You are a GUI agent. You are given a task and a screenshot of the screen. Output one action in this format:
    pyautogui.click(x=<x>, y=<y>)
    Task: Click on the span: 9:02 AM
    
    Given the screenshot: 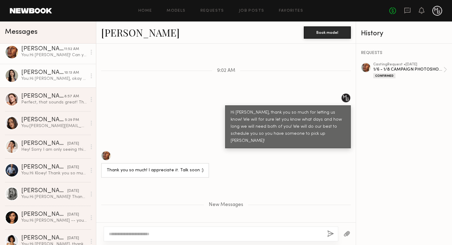 What is the action you would take?
    pyautogui.click(x=226, y=71)
    